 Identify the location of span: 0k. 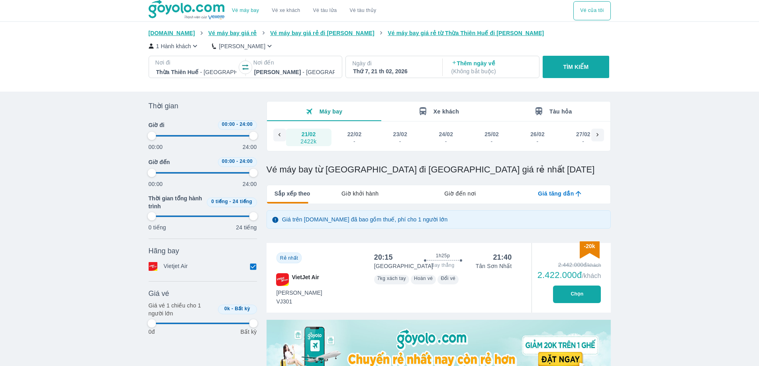
(227, 309).